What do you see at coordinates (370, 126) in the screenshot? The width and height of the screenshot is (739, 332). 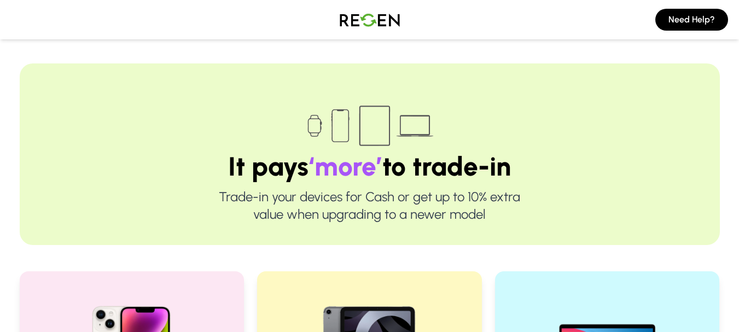 I see `img: Trade-in devices` at bounding box center [370, 126].